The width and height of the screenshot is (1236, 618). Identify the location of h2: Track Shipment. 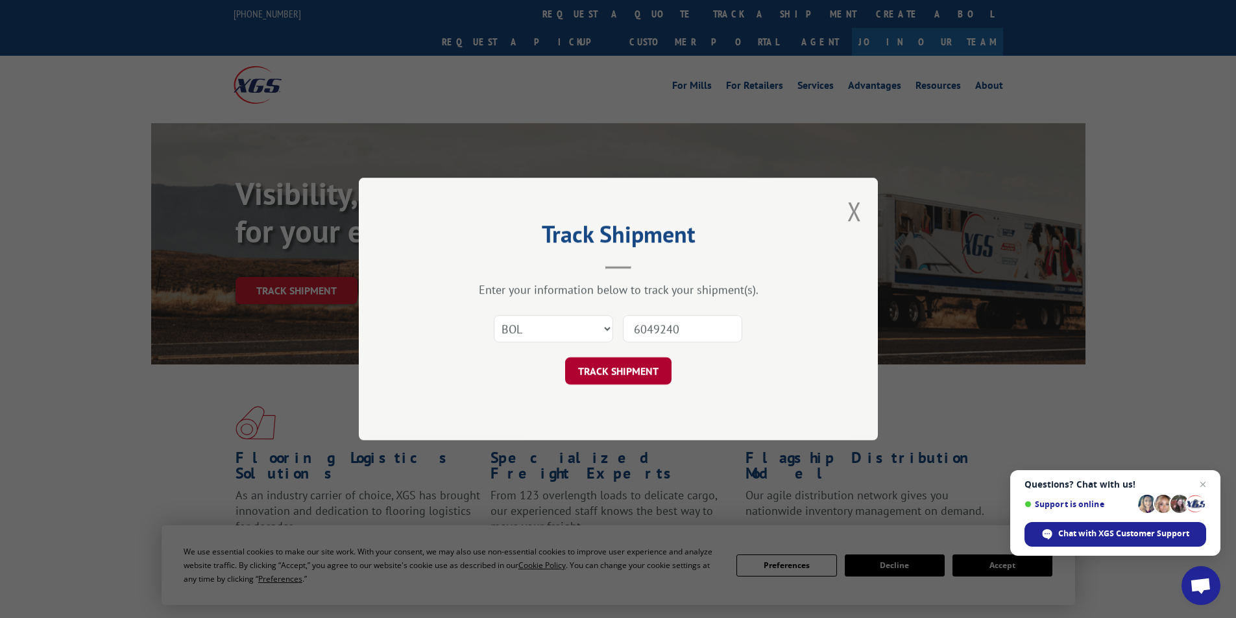
(618, 238).